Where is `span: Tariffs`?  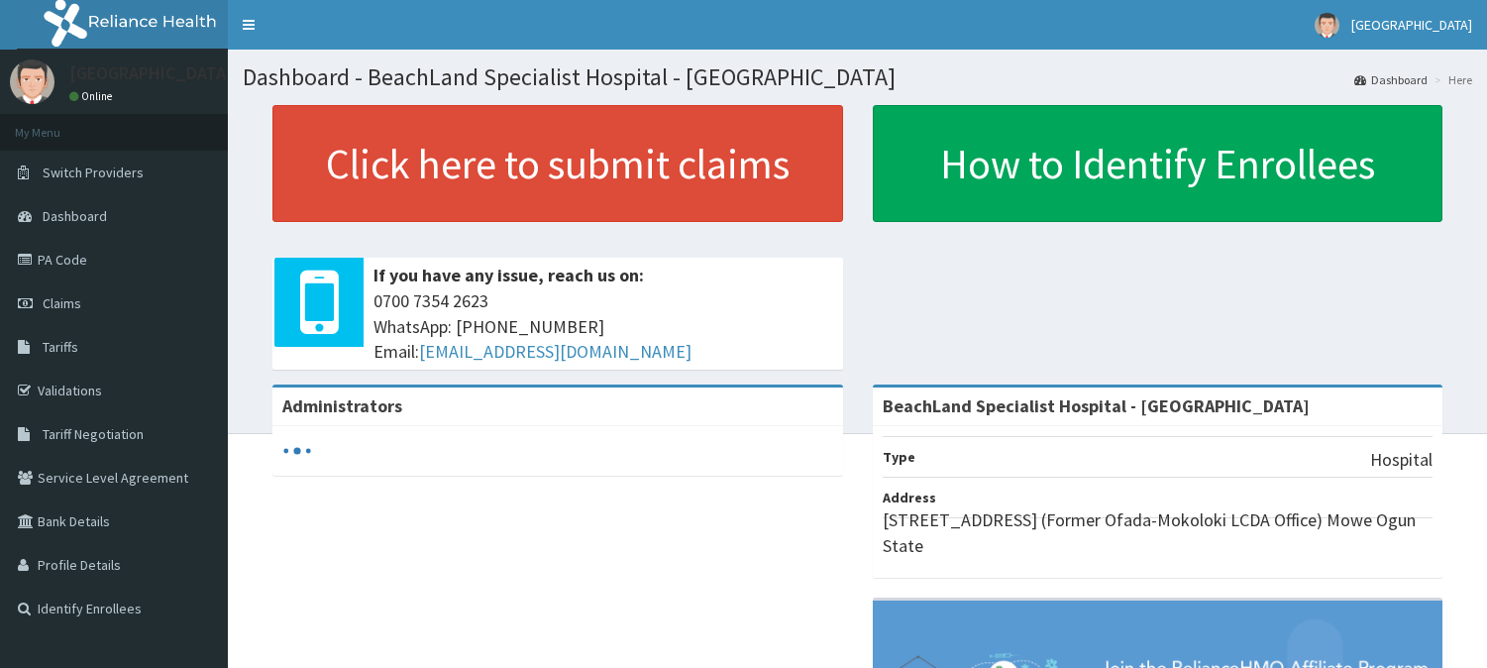
span: Tariffs is located at coordinates (60, 347).